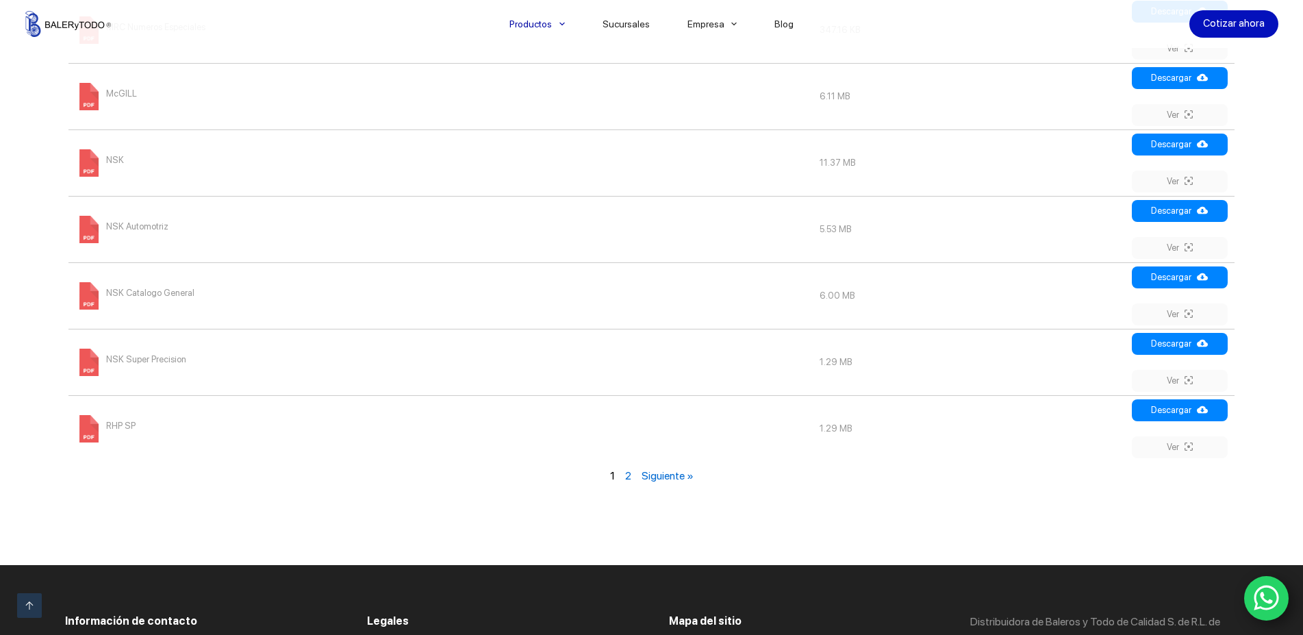  I want to click on span: NSK Catalogo General, so click(150, 293).